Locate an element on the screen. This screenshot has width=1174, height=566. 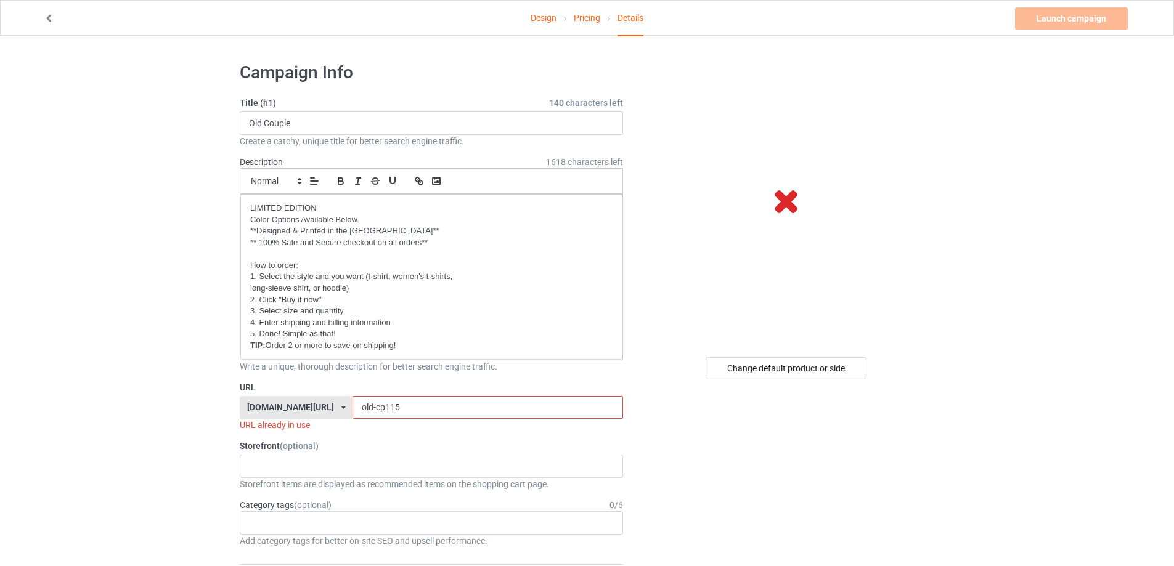
p: 3. Select size and quantity is located at coordinates (431, 311).